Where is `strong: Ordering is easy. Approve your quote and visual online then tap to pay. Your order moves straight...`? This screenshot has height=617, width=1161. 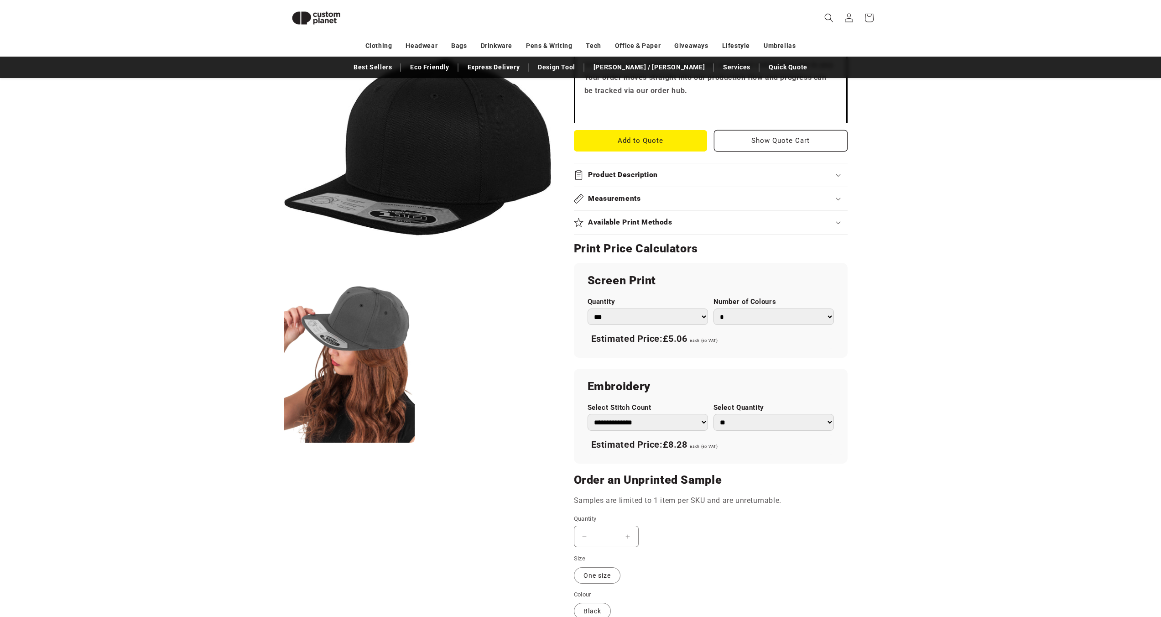 strong: Ordering is easy. Approve your quote and visual online then tap to pay. Your order moves straight... is located at coordinates (710, 78).